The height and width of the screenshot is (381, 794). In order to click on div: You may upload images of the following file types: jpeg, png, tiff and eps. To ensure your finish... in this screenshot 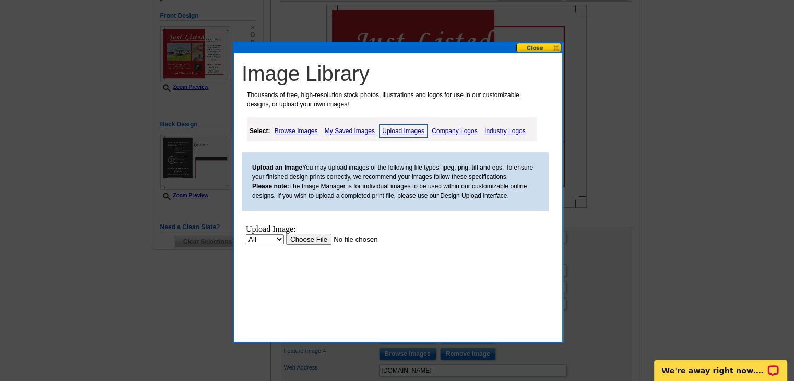, I will do `click(395, 182)`.